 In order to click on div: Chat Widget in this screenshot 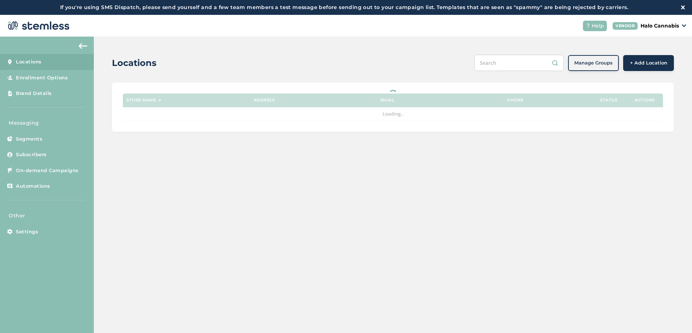, I will do `click(674, 316)`.